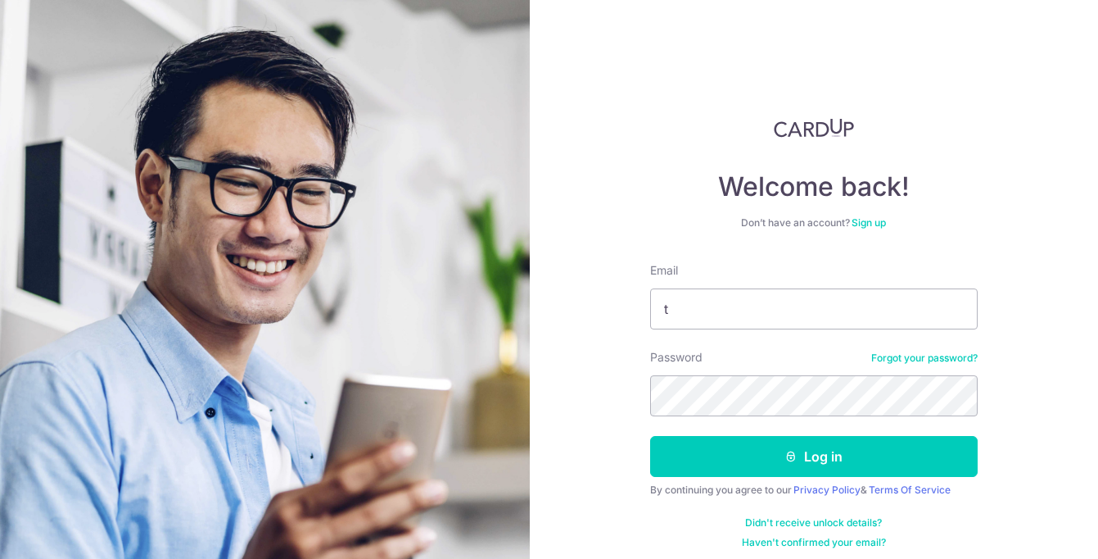  I want to click on a: Didn't receive unlock details?, so click(813, 523).